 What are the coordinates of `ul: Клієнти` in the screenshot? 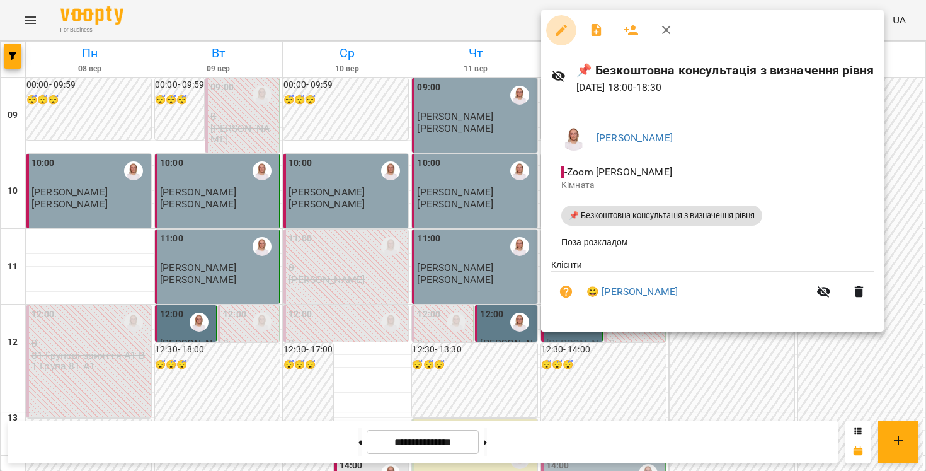 It's located at (712, 287).